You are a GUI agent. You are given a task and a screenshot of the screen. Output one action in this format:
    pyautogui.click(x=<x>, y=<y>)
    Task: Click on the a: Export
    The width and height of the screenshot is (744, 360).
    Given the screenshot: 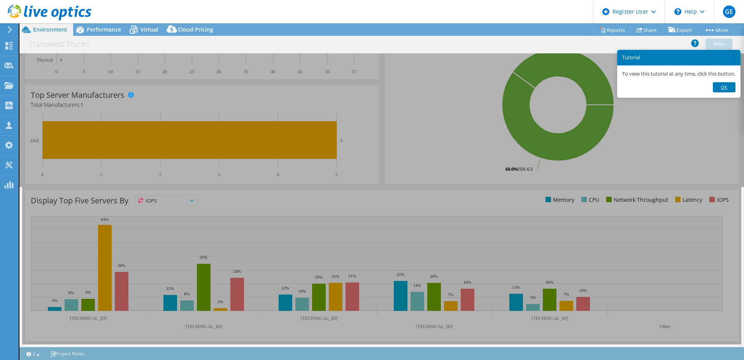 What is the action you would take?
    pyautogui.click(x=680, y=30)
    